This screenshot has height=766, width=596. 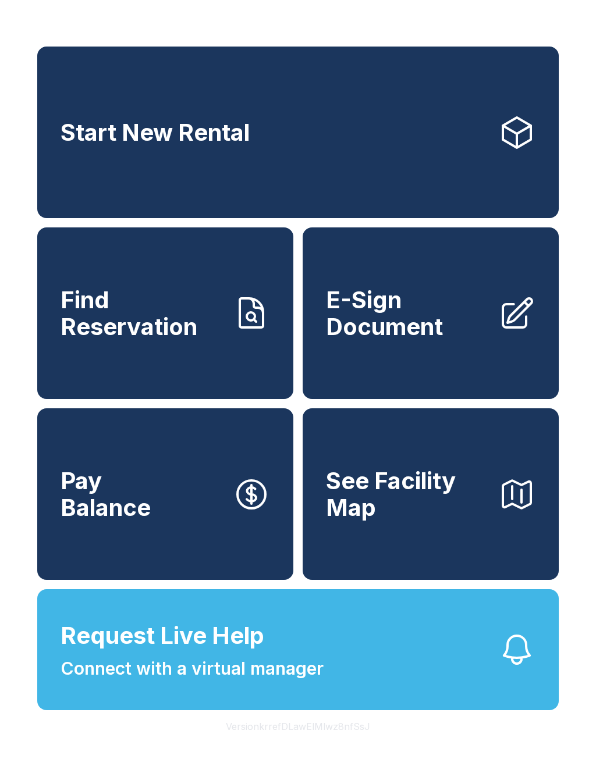 What do you see at coordinates (155, 133) in the screenshot?
I see `span: Start New Rental` at bounding box center [155, 133].